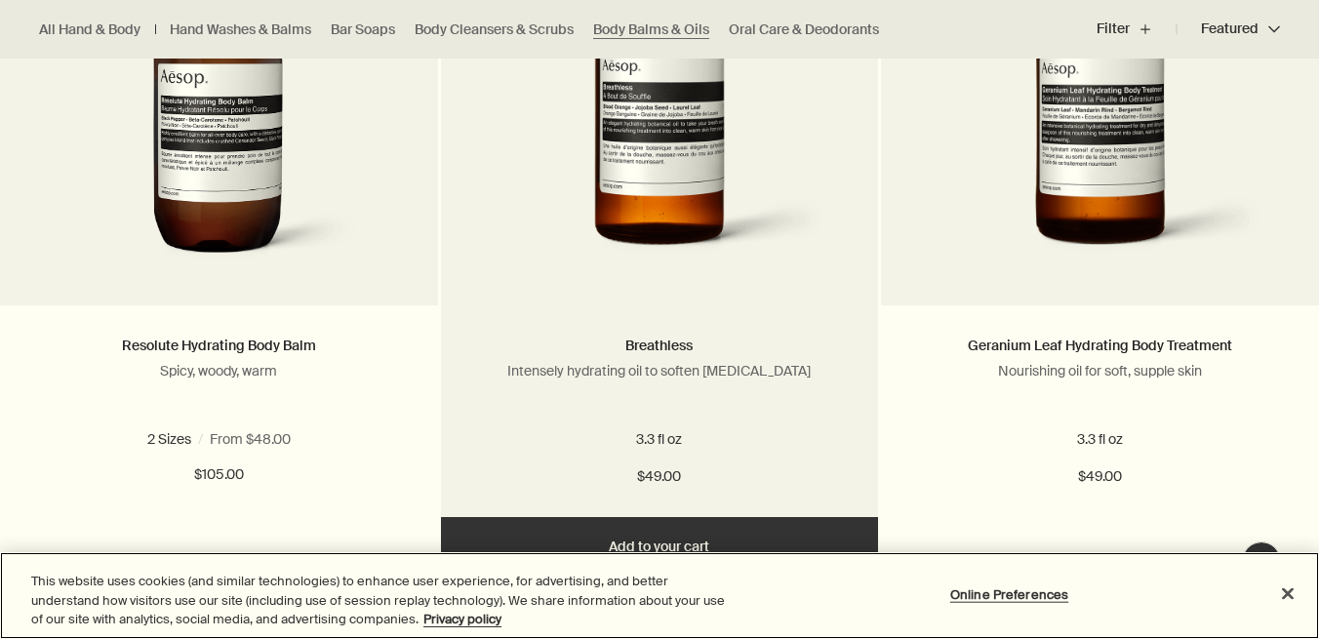 Image resolution: width=1319 pixels, height=639 pixels. Describe the element at coordinates (219, 345) in the screenshot. I see `a: Resolute Hydrating Body Balm` at that location.